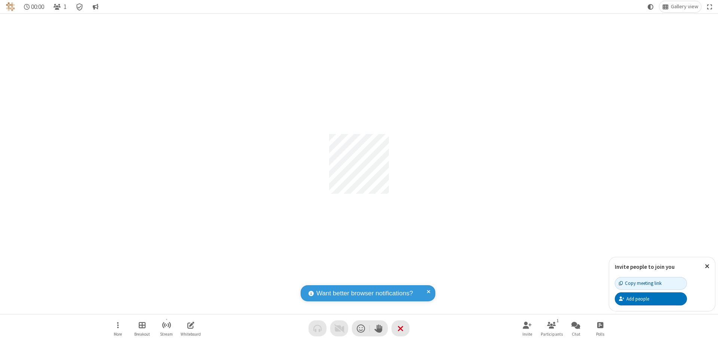  I want to click on span: 1, so click(65, 7).